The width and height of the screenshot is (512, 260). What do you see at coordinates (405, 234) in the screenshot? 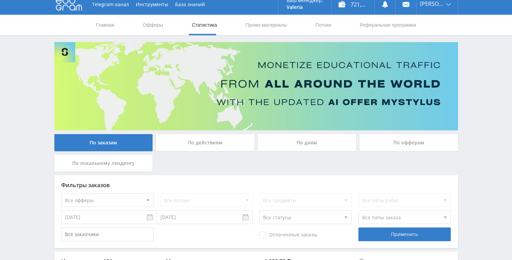
I see `div: Применить` at bounding box center [405, 234].